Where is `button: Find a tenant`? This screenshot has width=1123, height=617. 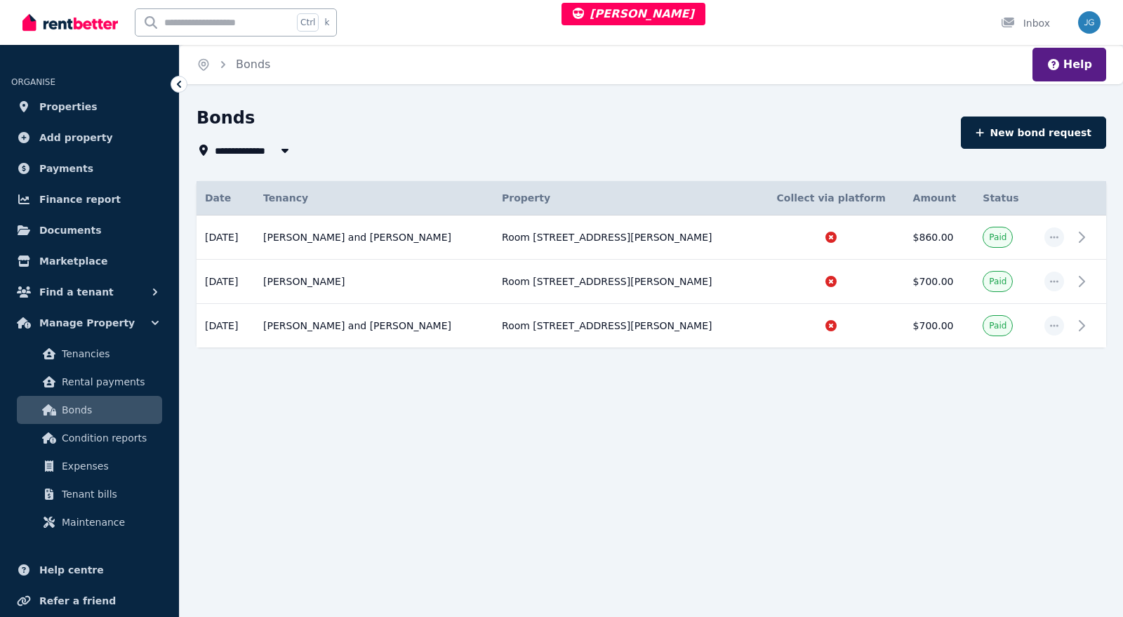 button: Find a tenant is located at coordinates (89, 292).